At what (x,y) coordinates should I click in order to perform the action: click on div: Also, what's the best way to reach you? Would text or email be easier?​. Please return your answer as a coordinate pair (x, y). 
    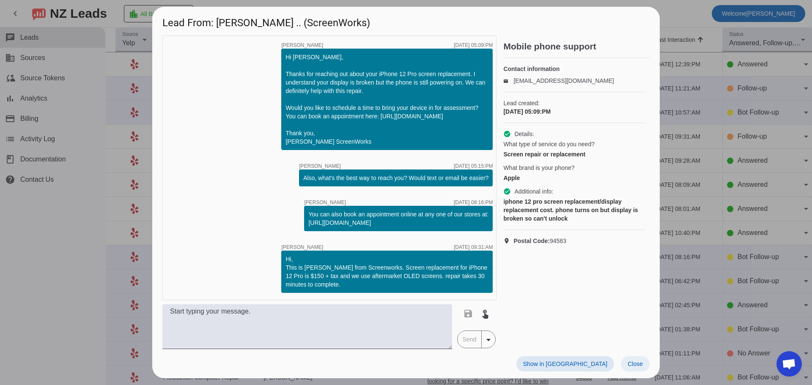
    Looking at the image, I should click on (396, 178).